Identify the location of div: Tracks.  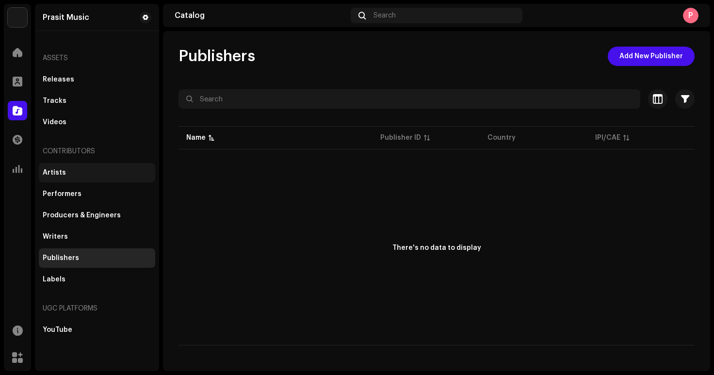
(54, 101).